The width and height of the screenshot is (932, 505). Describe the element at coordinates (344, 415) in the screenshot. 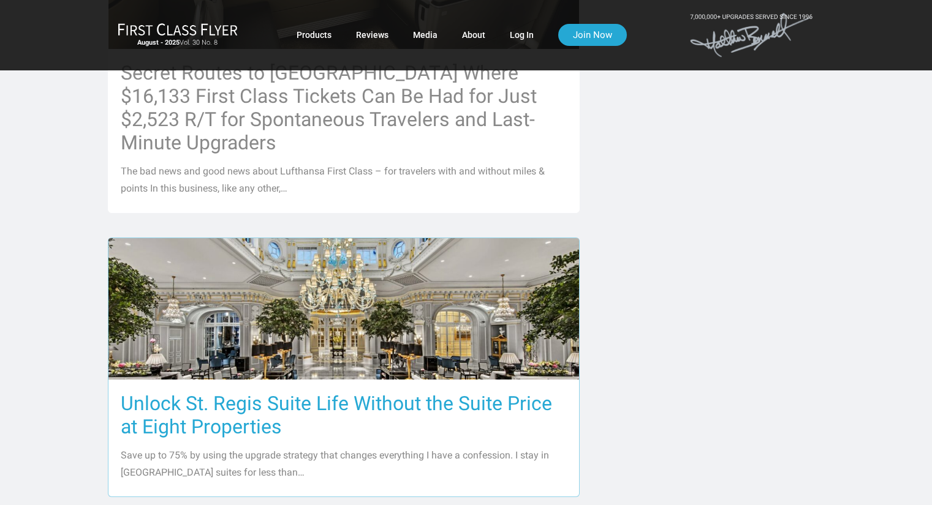

I see `h3: Unlock St. Regis Suite Life Without the Suite Price at Eight Properties` at that location.